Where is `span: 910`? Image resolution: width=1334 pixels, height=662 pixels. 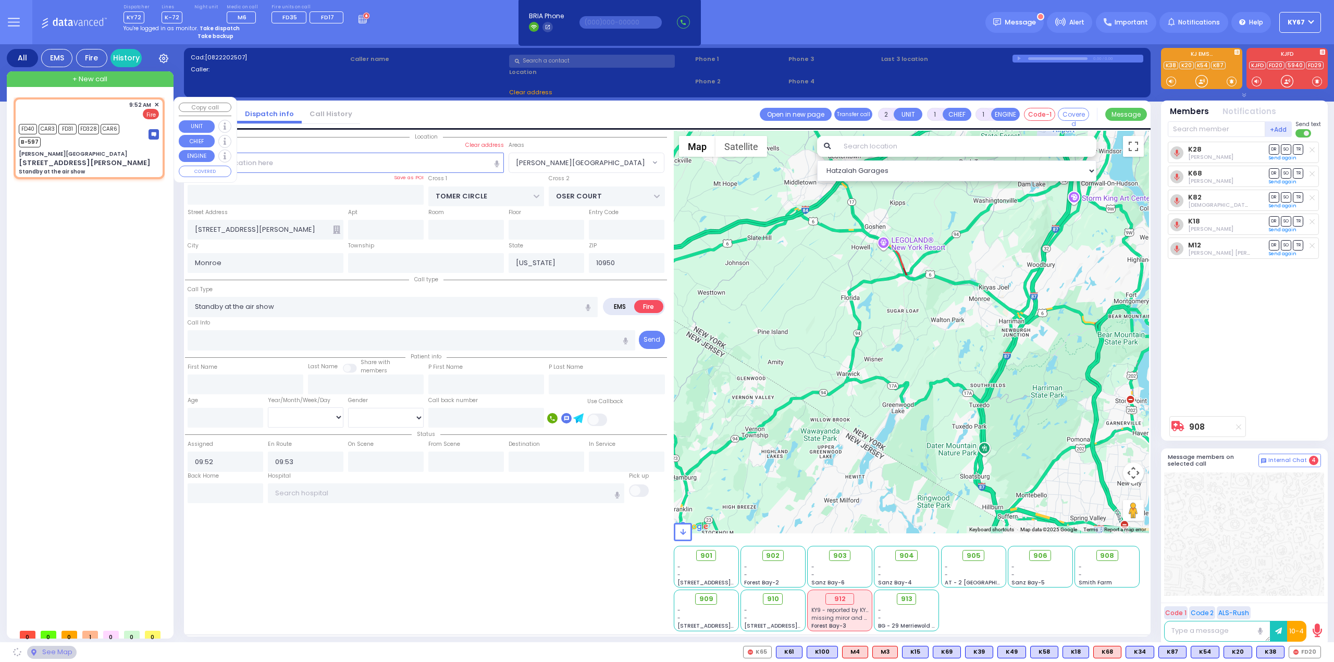 span: 910 is located at coordinates (773, 599).